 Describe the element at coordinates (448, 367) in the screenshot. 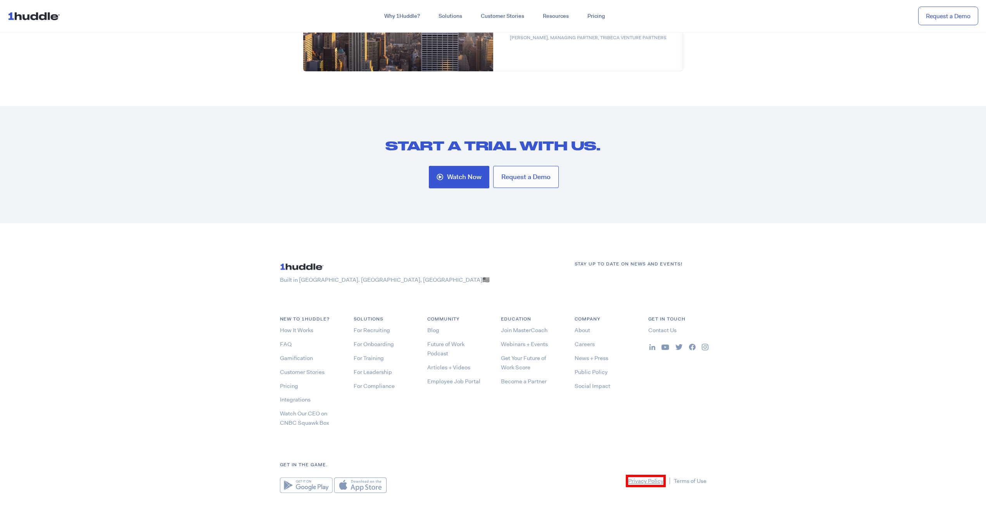

I see `a: Articles + Videos` at that location.